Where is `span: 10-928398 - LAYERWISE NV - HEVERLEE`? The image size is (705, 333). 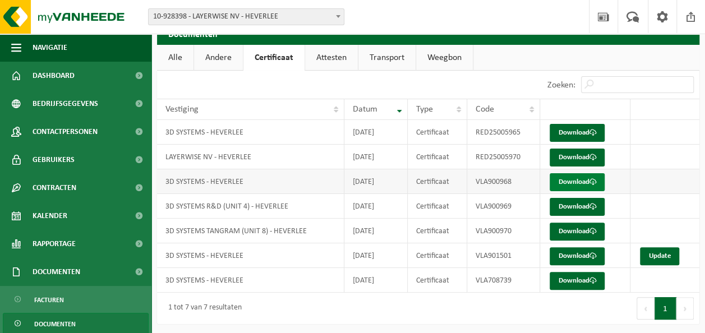 span: 10-928398 - LAYERWISE NV - HEVERLEE is located at coordinates (246, 17).